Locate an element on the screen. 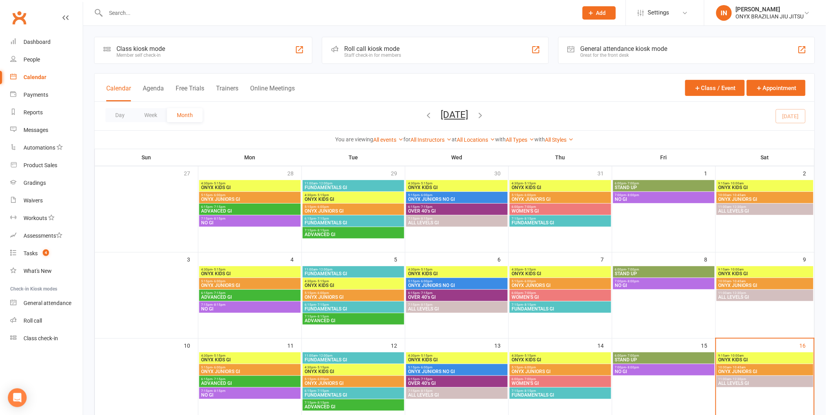 This screenshot has width=826, height=415. th: Thu is located at coordinates (560, 158).